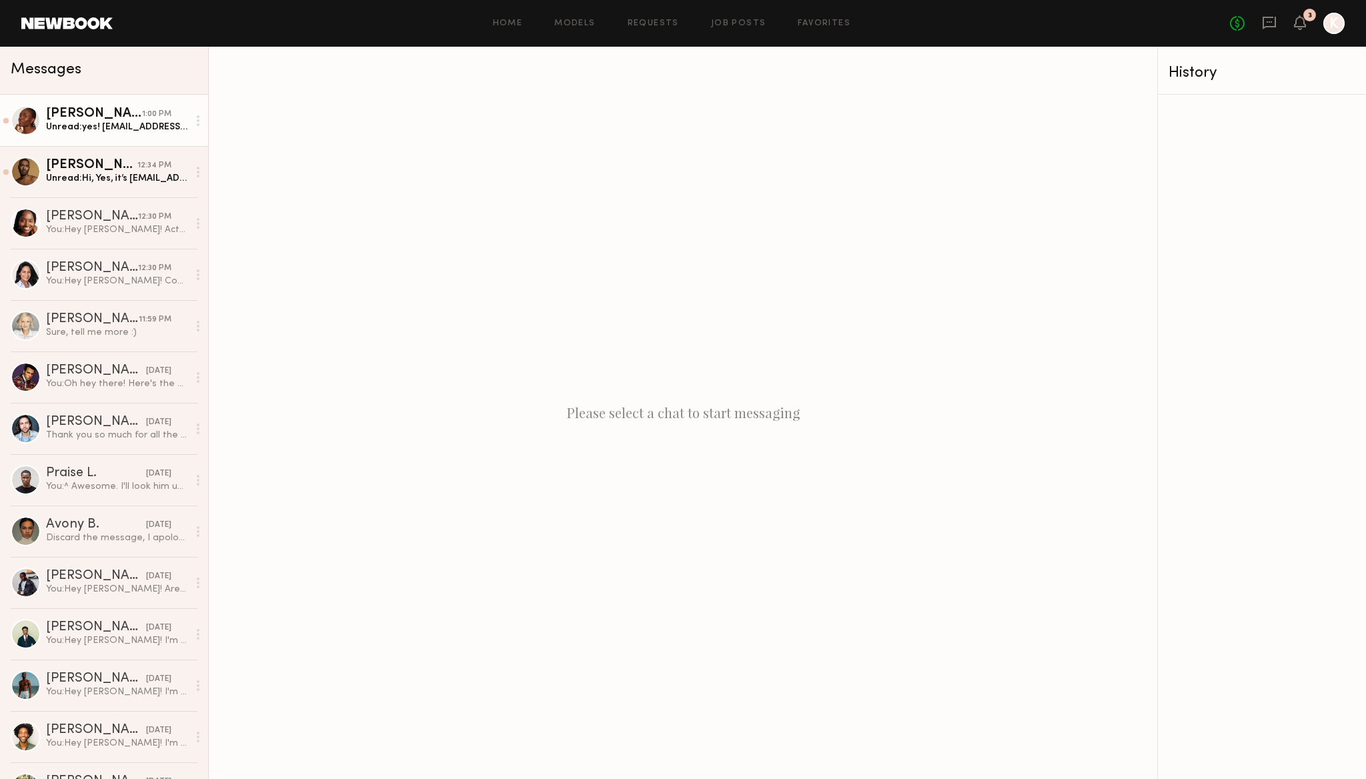 This screenshot has height=779, width=1366. Describe the element at coordinates (46, 69) in the screenshot. I see `span: Messages` at that location.